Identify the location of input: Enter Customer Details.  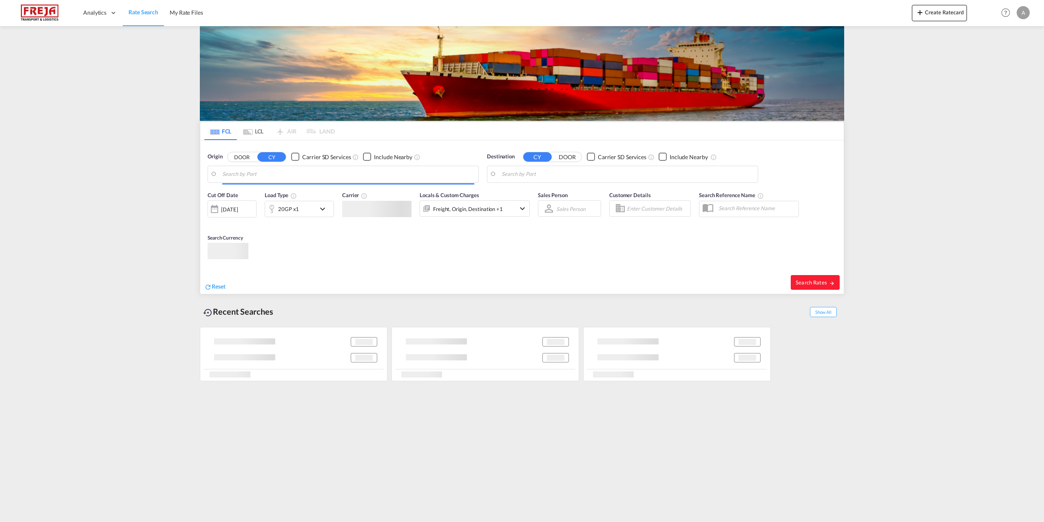
(657, 208).